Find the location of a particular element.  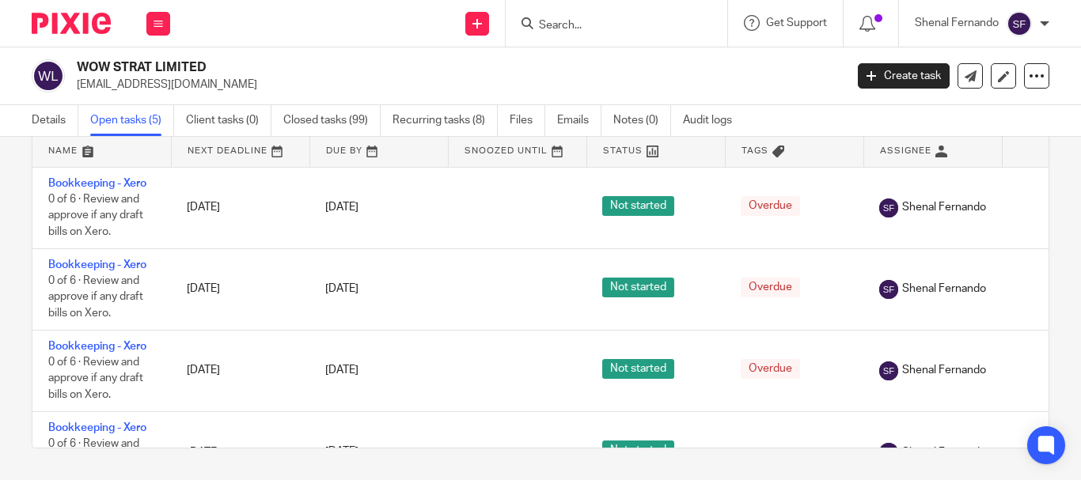

img: Pixie is located at coordinates (71, 23).